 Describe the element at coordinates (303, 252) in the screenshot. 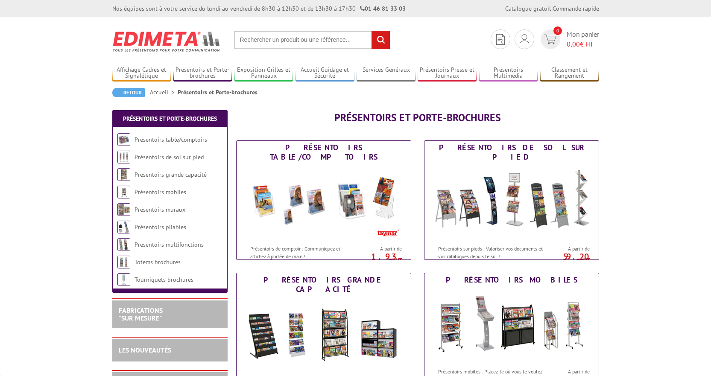

I see `p: Présentoirs de comptoir : Communiquez et affichez à portée de main !` at that location.